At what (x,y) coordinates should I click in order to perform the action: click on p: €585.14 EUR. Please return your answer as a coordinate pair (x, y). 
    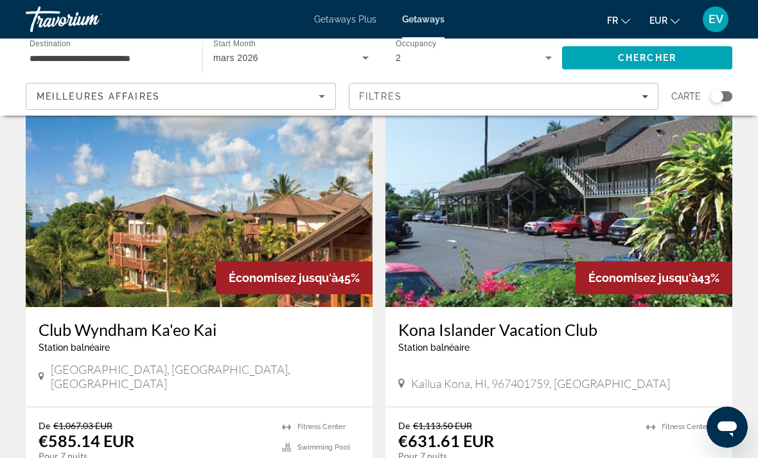
    Looking at the image, I should click on (86, 441).